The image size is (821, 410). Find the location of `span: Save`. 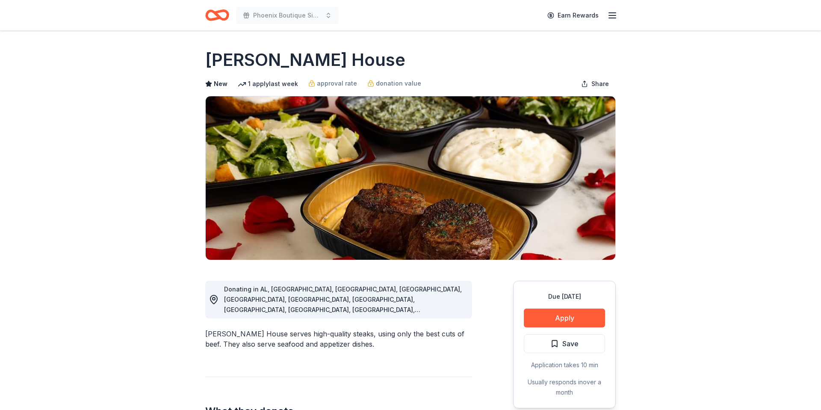

span: Save is located at coordinates (571, 344).